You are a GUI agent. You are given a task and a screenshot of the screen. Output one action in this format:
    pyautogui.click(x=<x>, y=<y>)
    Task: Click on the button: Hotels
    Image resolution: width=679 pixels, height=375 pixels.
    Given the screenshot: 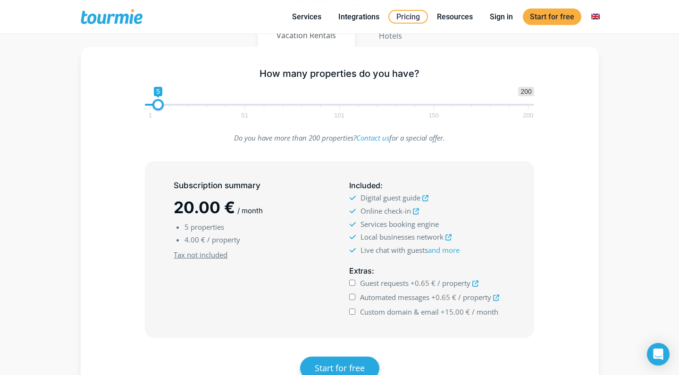 What is the action you would take?
    pyautogui.click(x=390, y=36)
    